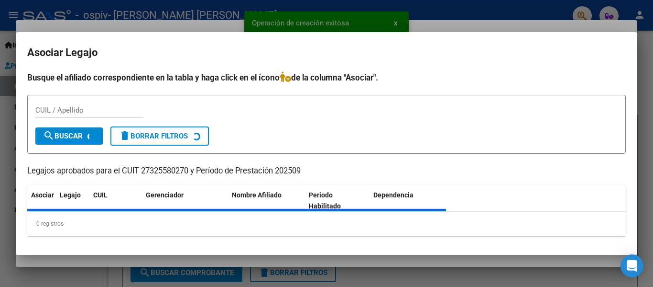 This screenshot has height=287, width=653. What do you see at coordinates (327, 53) in the screenshot?
I see `h2: Asociar Legajo` at bounding box center [327, 53].